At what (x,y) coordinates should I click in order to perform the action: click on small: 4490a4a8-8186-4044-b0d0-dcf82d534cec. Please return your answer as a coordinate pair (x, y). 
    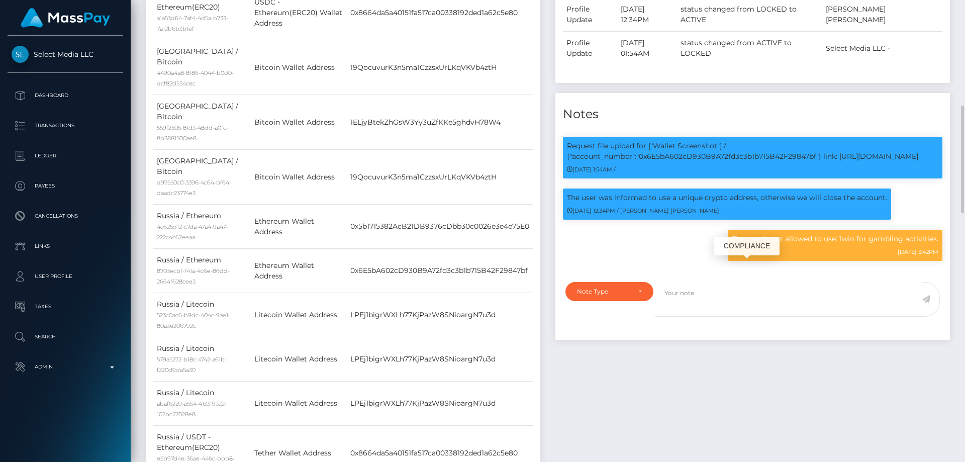
    Looking at the image, I should click on (195, 78).